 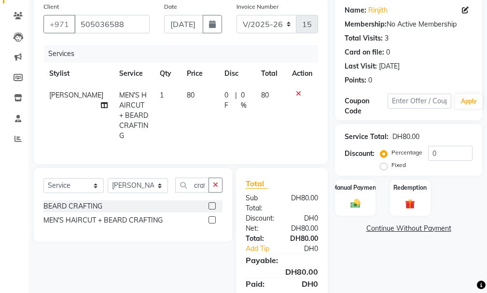 What do you see at coordinates (237, 73) in the screenshot?
I see `th: Disc` at bounding box center [237, 73].